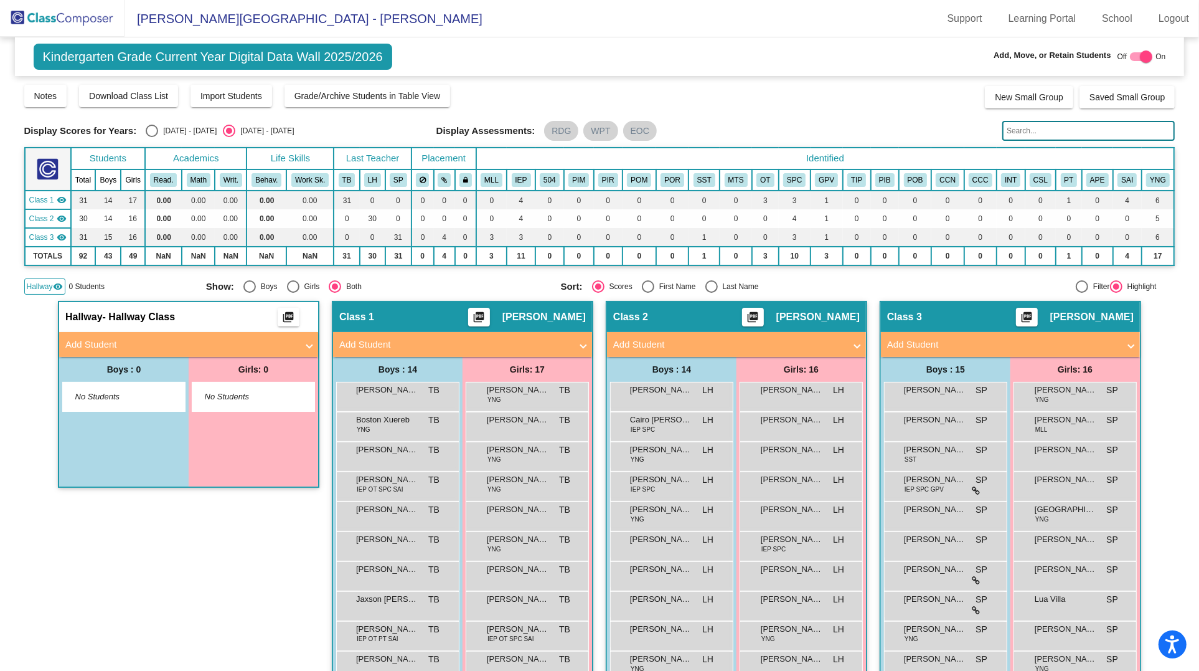  What do you see at coordinates (108, 256) in the screenshot?
I see `td: 43` at bounding box center [108, 256].